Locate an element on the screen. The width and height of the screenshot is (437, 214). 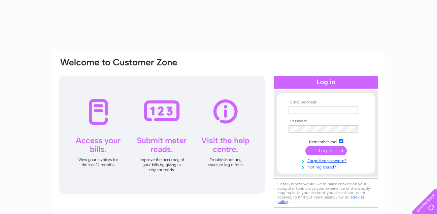
td: Remember me? is located at coordinates (326, 141).